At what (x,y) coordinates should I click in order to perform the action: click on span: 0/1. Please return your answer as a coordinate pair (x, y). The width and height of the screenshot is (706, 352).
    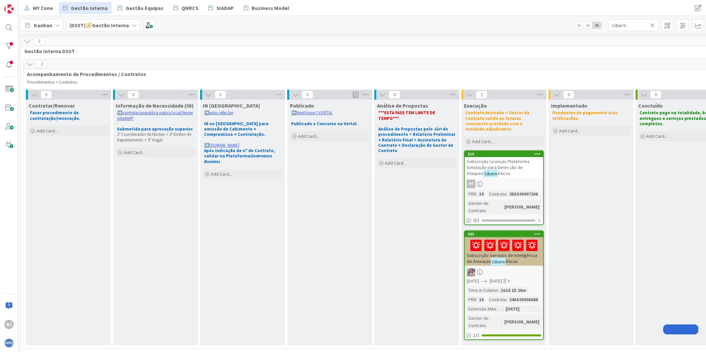
    Looking at the image, I should click on (476, 220).